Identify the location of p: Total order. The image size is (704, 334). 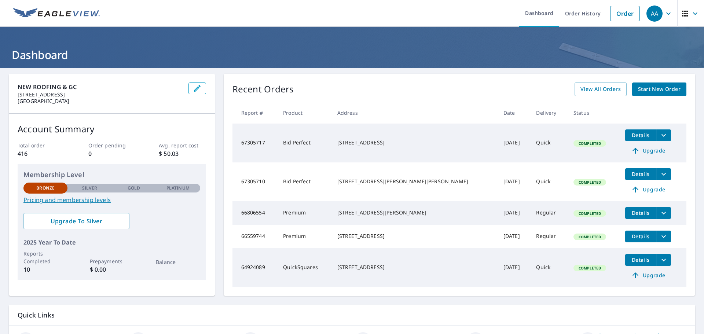
(41, 145).